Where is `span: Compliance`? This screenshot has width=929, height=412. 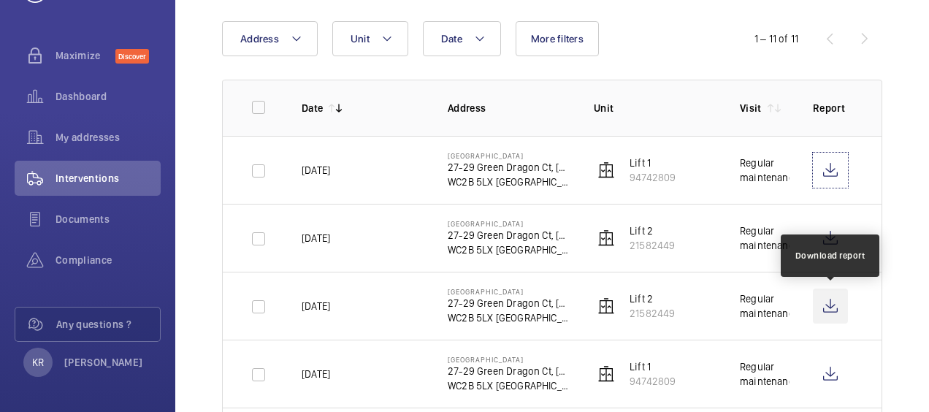
span: Compliance is located at coordinates (108, 260).